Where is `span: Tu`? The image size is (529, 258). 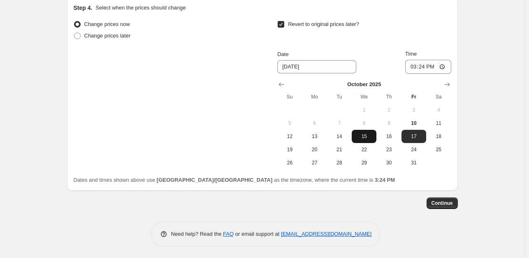
span: Tu is located at coordinates (340, 97).